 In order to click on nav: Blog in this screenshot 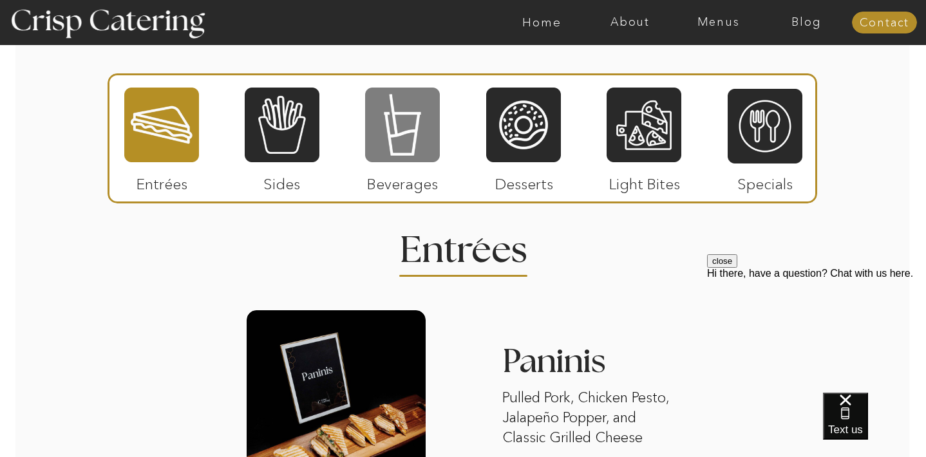, I will do `click(806, 23)`.